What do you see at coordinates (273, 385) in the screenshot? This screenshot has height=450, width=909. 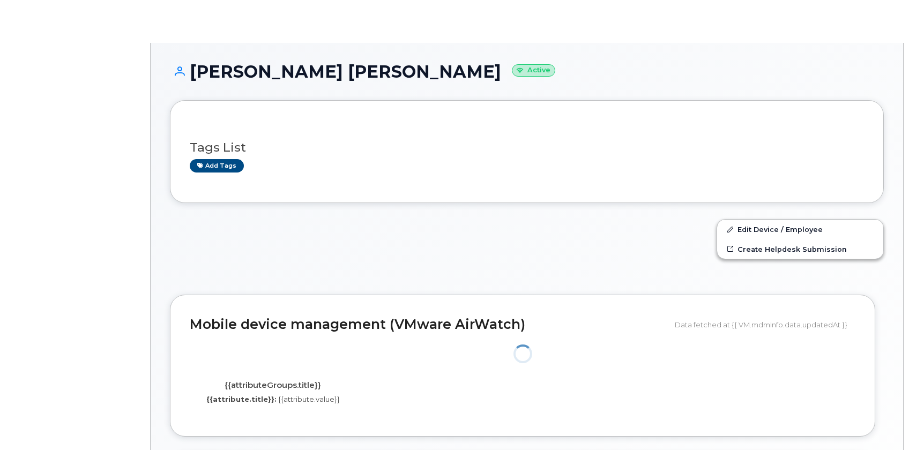 I see `h4: {{attributeGroups.title}}` at bounding box center [273, 385].